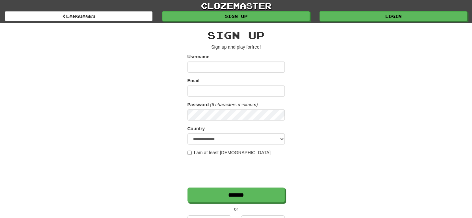  What do you see at coordinates (234, 105) in the screenshot?
I see `em: (6 characters minimum)` at bounding box center [234, 105].